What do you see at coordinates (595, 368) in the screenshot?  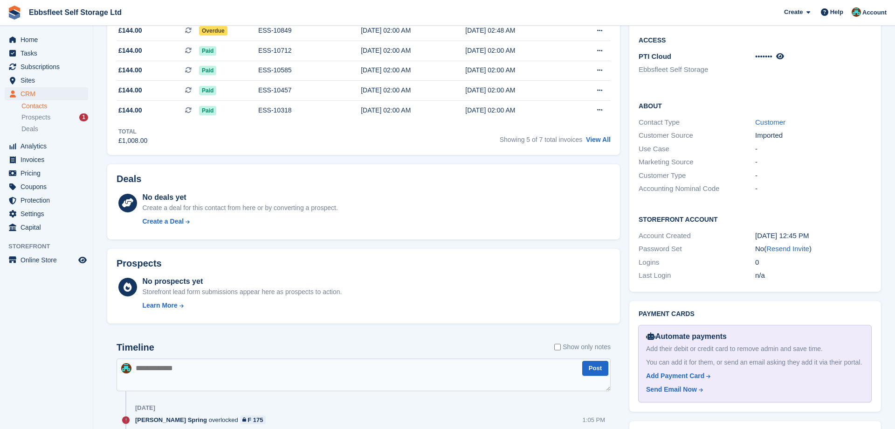 I see `button: Post` at bounding box center [595, 368].